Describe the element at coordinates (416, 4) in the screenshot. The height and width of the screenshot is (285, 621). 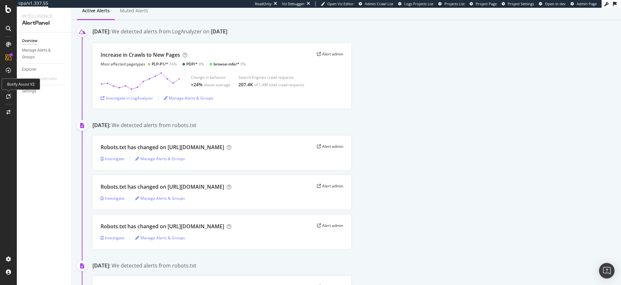
I see `a: Logs Projects List` at that location.